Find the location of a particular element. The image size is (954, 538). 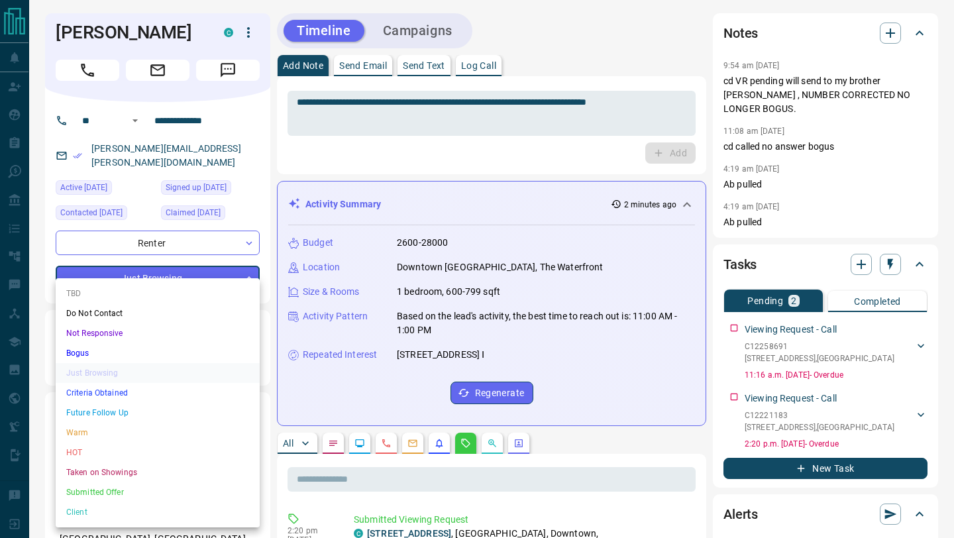

li: TBD is located at coordinates (158, 294).